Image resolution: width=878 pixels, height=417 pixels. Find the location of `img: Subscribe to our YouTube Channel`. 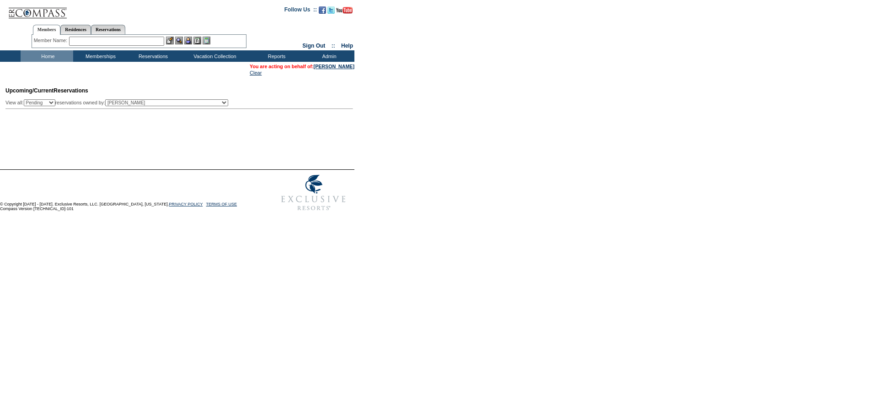

img: Subscribe to our YouTube Channel is located at coordinates (344, 10).